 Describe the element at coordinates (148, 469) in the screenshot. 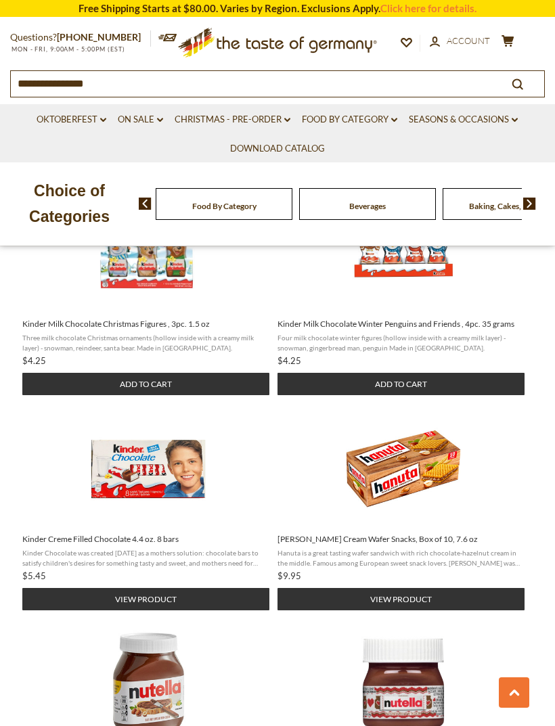

I see `img: Ferrero Kinder Creme Filled Chocolate` at that location.